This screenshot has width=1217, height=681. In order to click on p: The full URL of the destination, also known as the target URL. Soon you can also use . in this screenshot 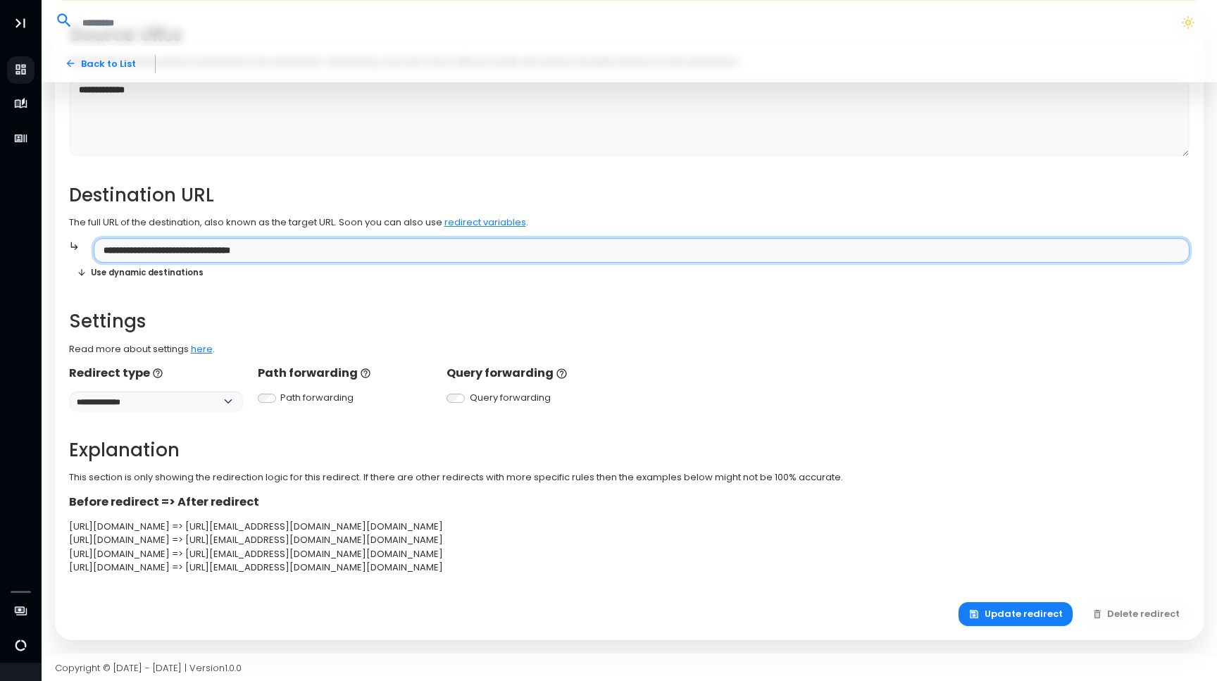, I will do `click(629, 222)`.